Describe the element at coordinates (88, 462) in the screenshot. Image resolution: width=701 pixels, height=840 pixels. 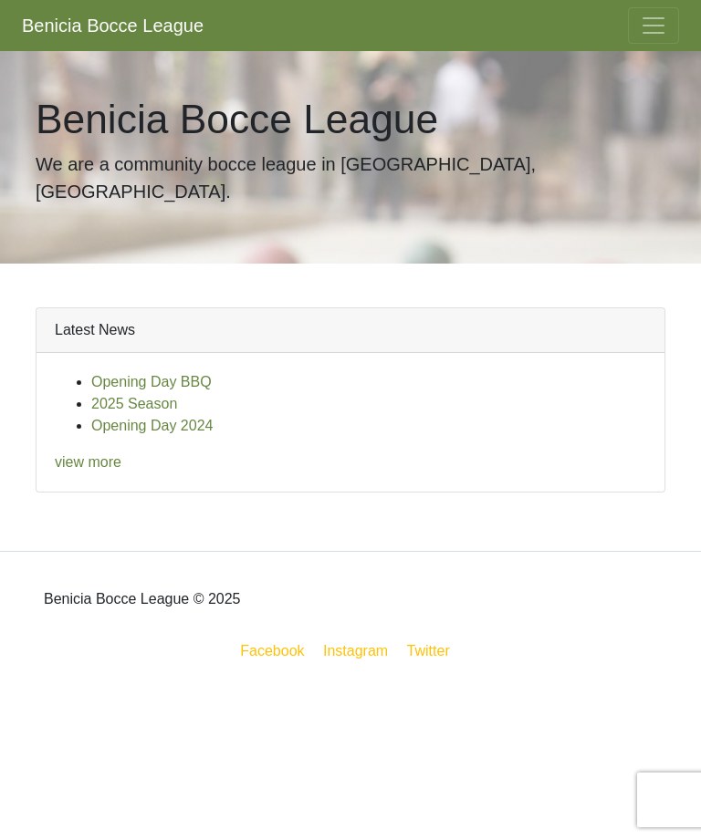
I see `a: view more` at that location.